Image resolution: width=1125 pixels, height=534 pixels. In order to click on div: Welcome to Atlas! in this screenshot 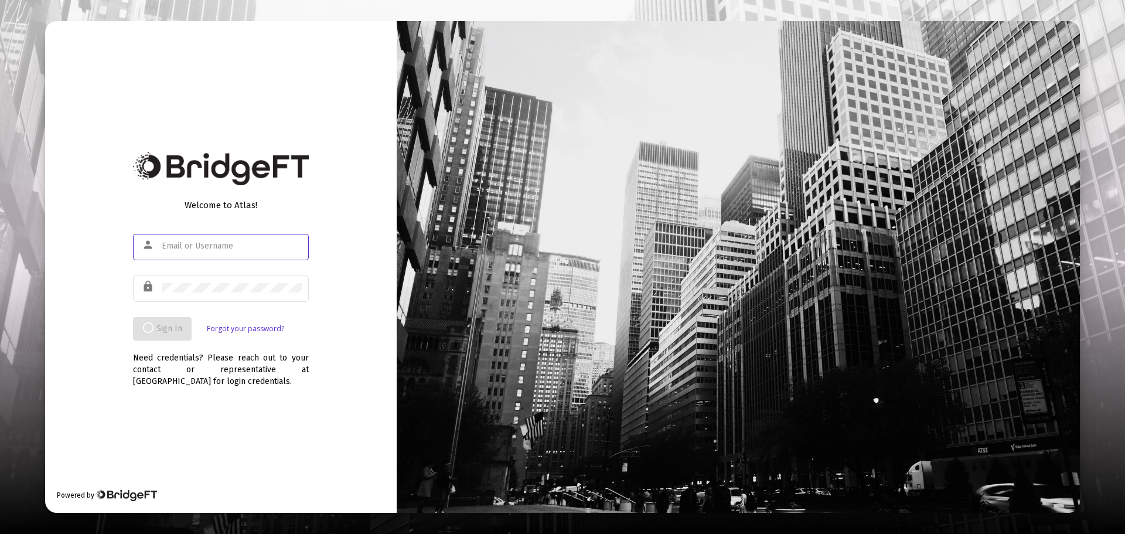, I will do `click(221, 205)`.